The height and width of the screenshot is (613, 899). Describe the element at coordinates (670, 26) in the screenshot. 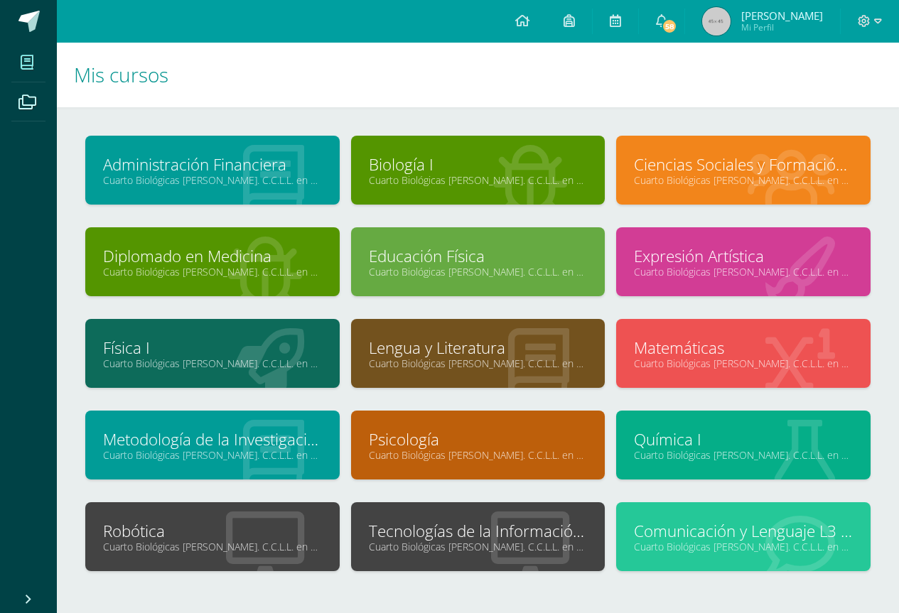

I see `span: 58` at that location.